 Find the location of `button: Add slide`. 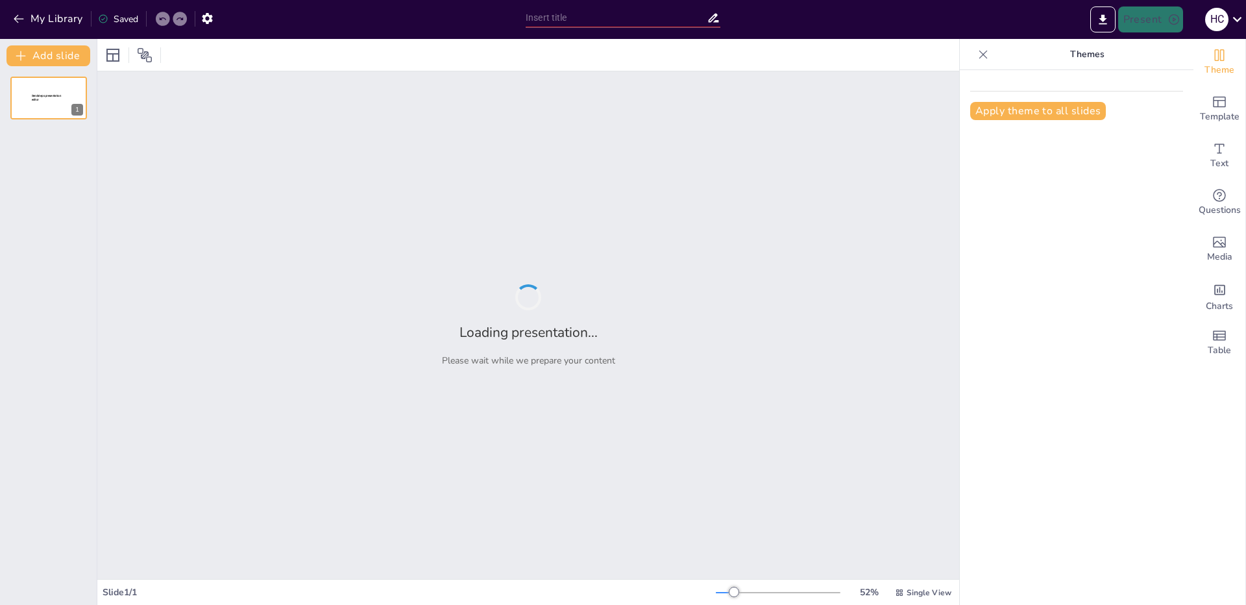

button: Add slide is located at coordinates (48, 56).